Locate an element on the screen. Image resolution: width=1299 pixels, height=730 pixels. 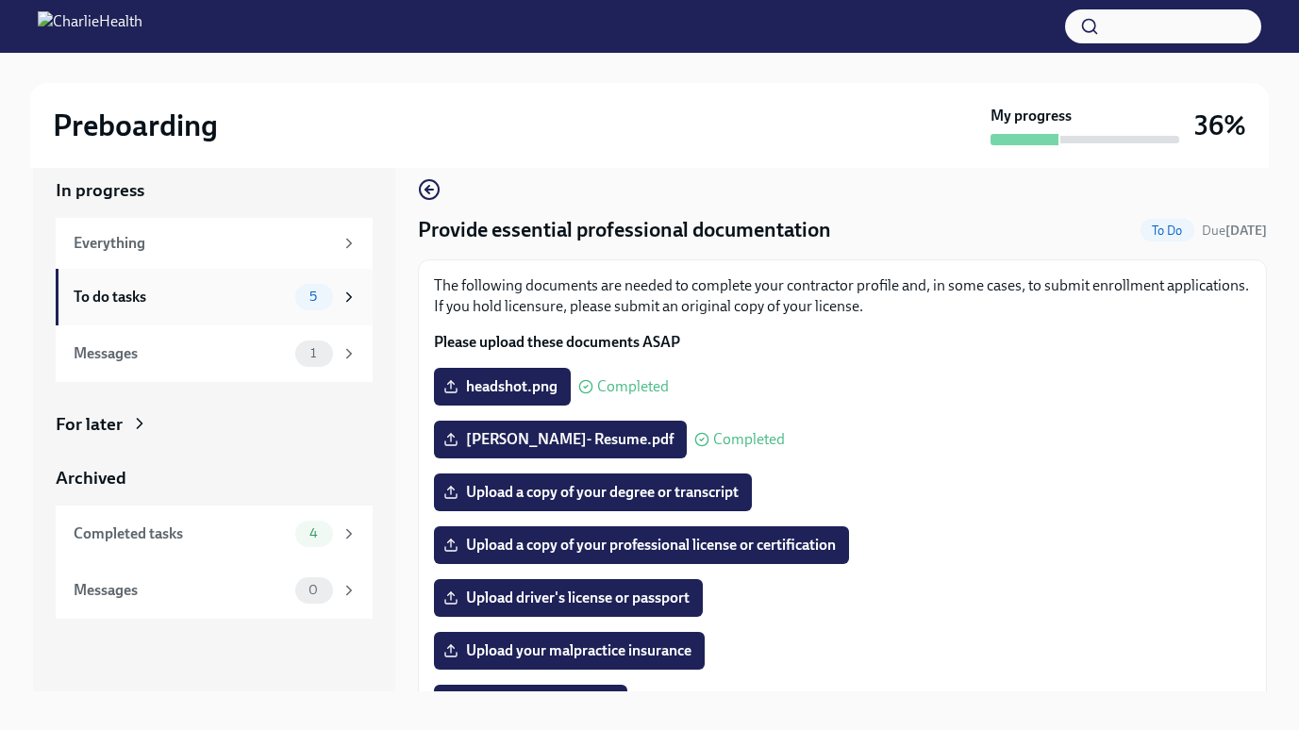
label: Upload driver's license or passport is located at coordinates (568, 598).